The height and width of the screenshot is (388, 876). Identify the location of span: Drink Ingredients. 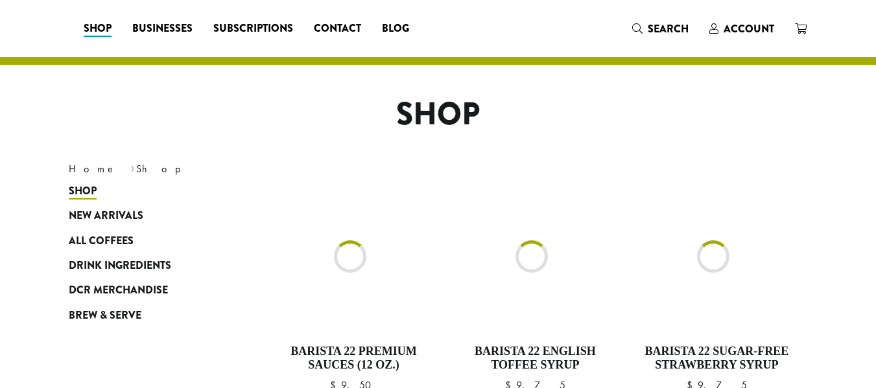
(120, 266).